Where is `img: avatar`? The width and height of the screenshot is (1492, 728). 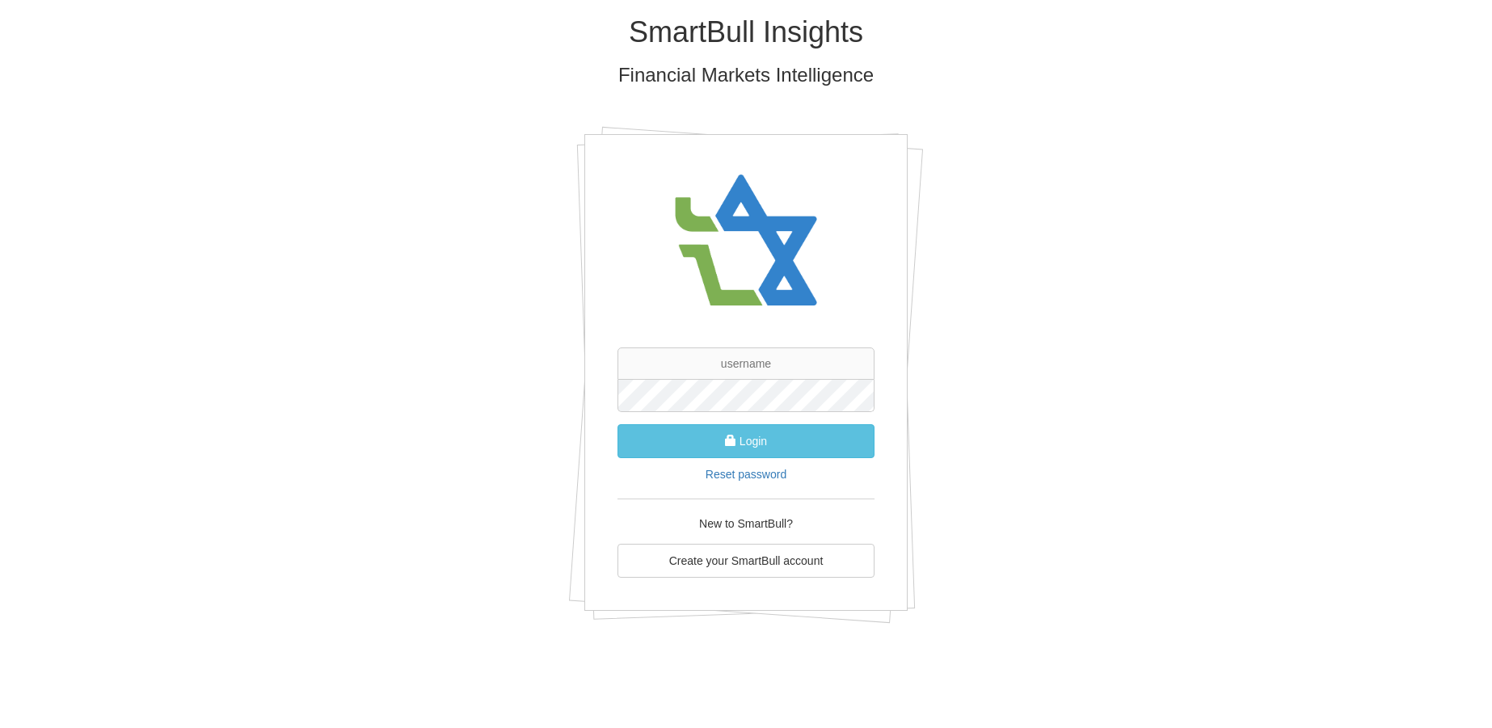 img: avatar is located at coordinates (746, 241).